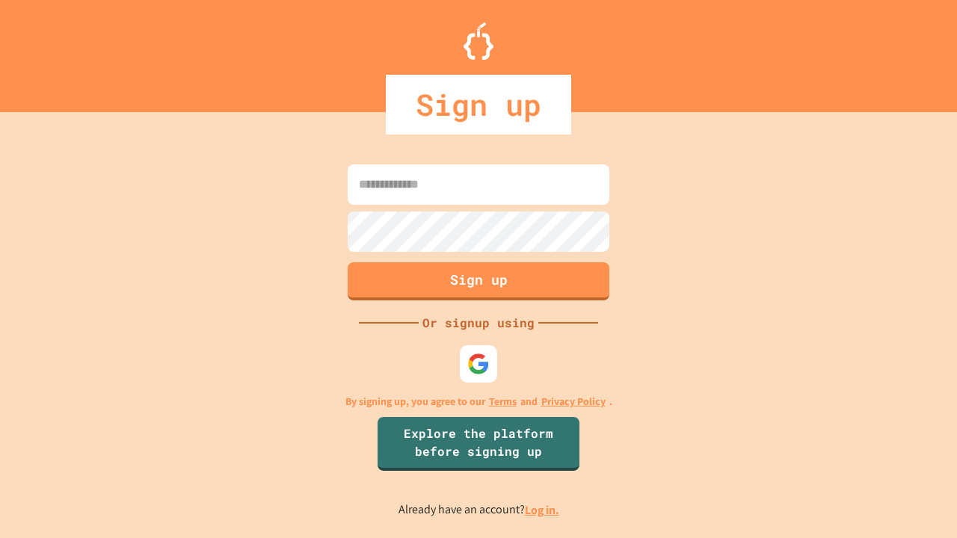 The height and width of the screenshot is (538, 957). What do you see at coordinates (478, 41) in the screenshot?
I see `img: Logo.svg` at bounding box center [478, 41].